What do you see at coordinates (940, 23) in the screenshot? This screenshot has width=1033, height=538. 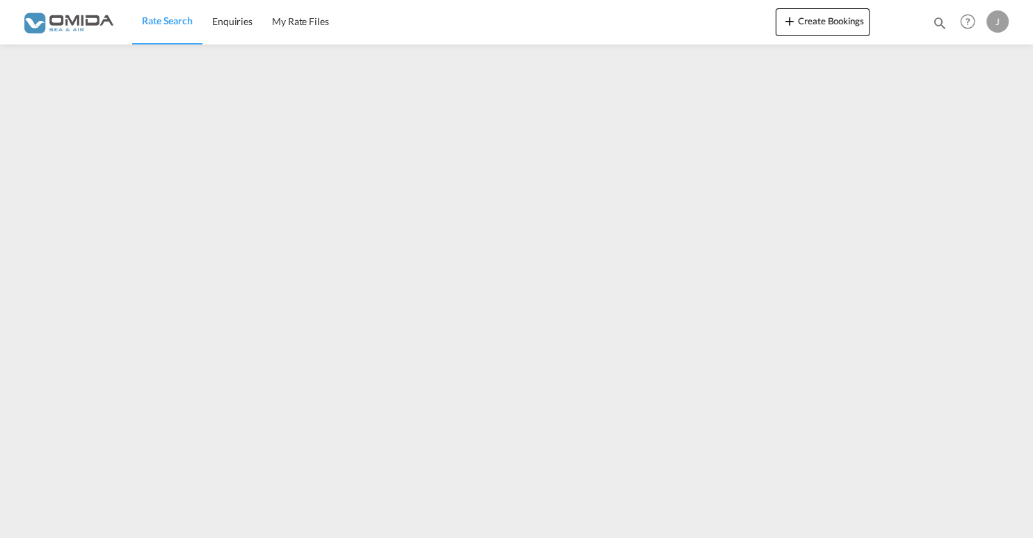 I see `md-icon: icon-magnify` at bounding box center [940, 23].